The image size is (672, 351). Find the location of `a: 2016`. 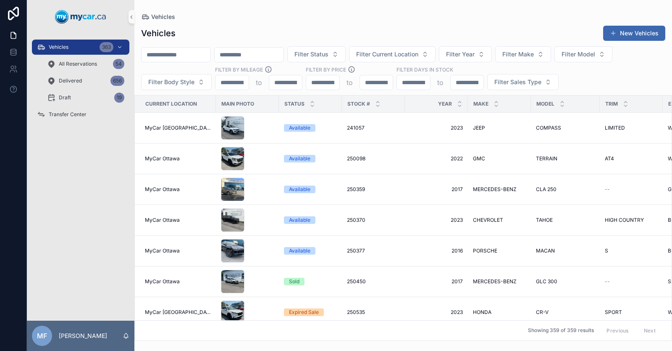

a: 2016 is located at coordinates (437, 251).